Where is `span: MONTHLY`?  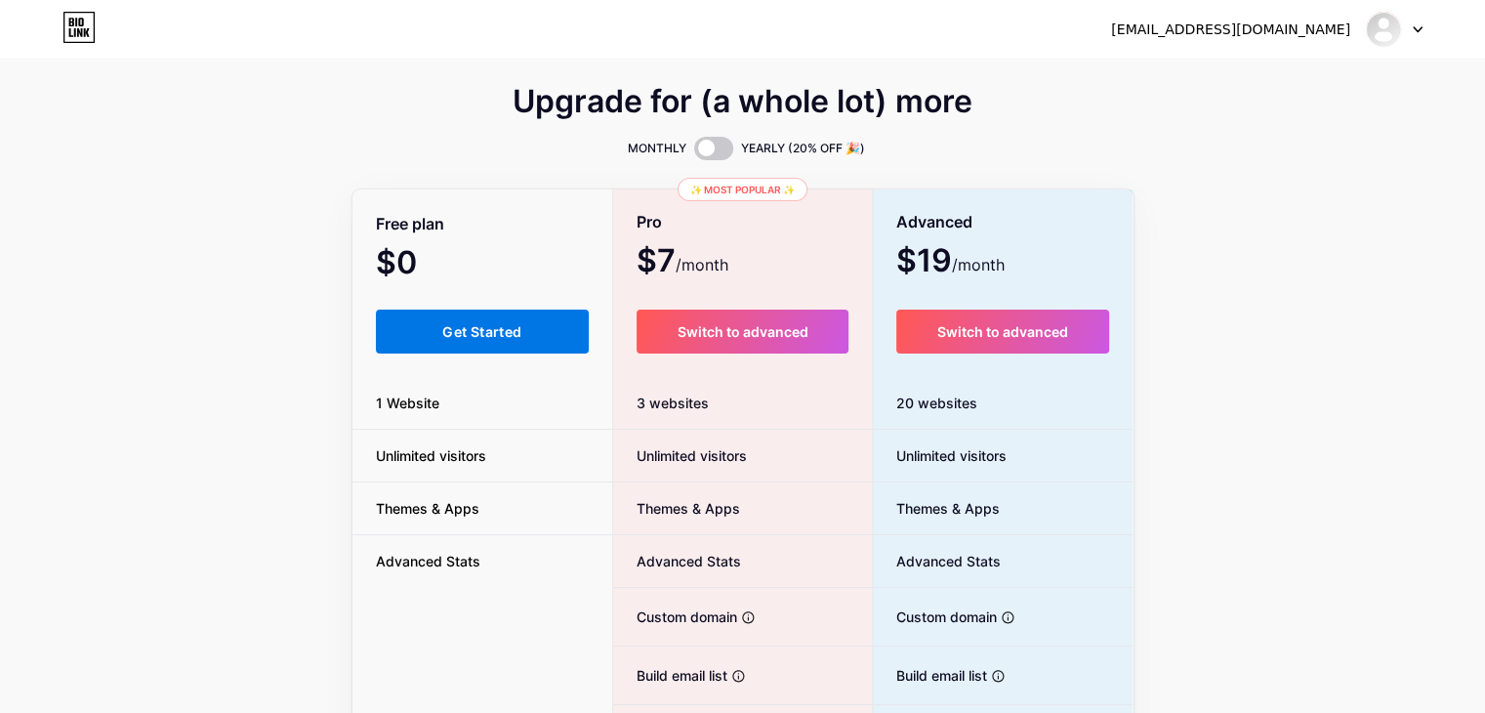 span: MONTHLY is located at coordinates (657, 148).